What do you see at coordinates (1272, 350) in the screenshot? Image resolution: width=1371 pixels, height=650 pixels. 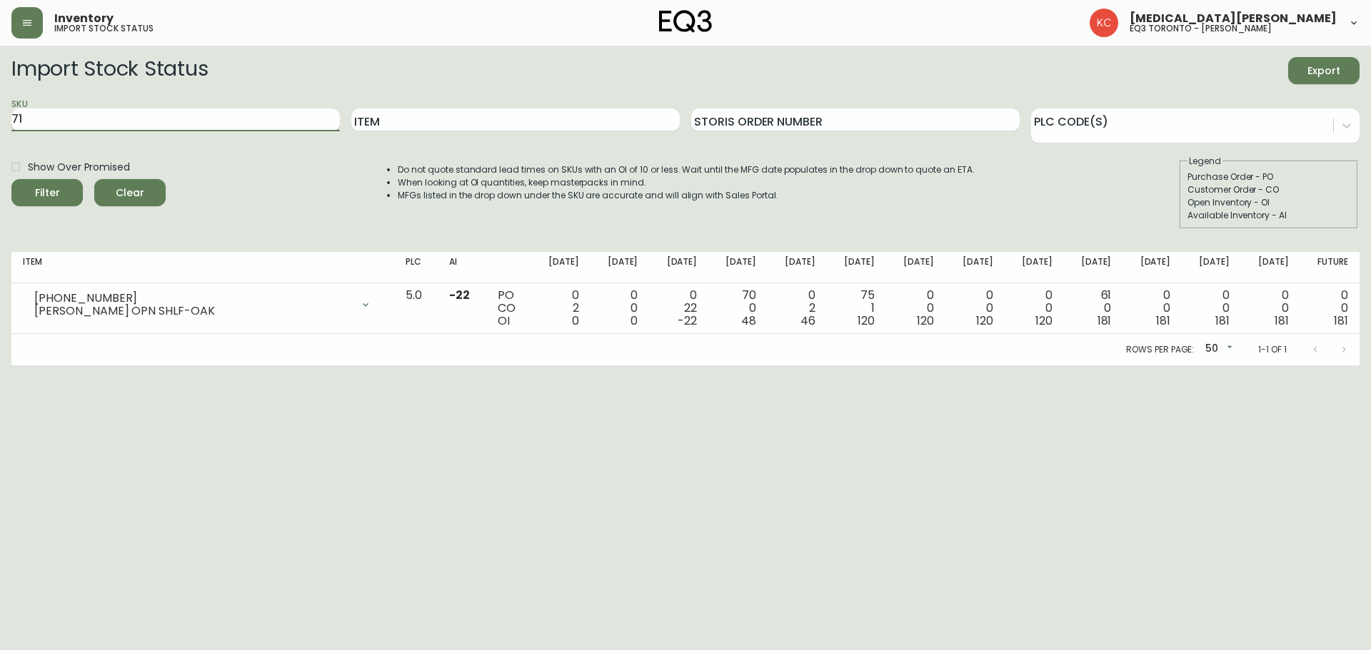 I see `p: 1-1 of 1` at bounding box center [1272, 350].